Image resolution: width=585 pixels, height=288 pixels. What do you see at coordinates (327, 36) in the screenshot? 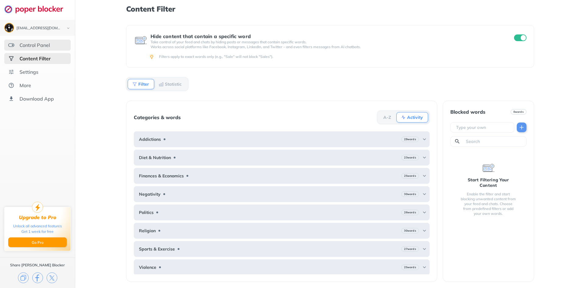
I see `div: Hide content that contain a specific word` at bounding box center [327, 36].